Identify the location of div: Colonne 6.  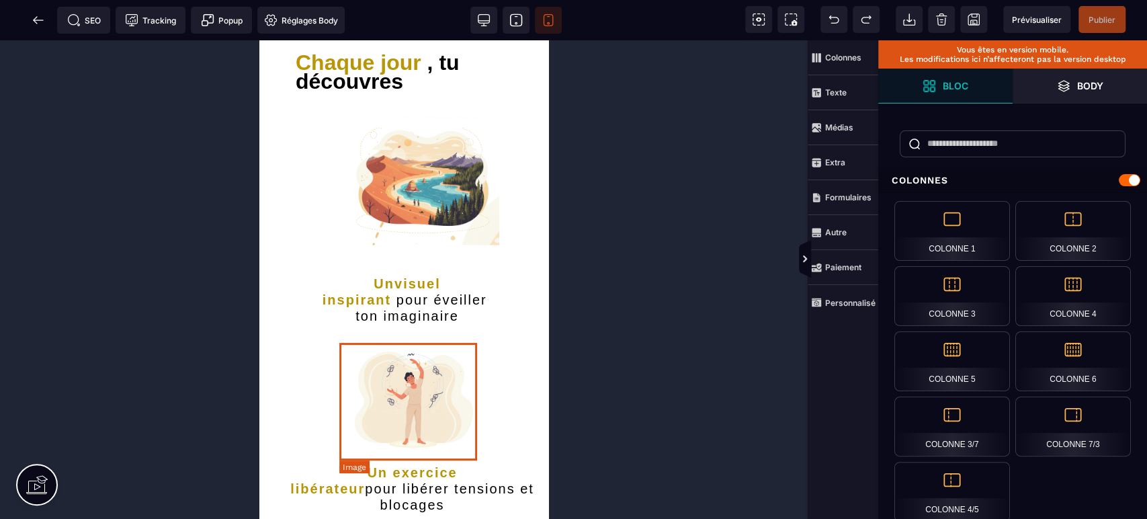
(1073, 361).